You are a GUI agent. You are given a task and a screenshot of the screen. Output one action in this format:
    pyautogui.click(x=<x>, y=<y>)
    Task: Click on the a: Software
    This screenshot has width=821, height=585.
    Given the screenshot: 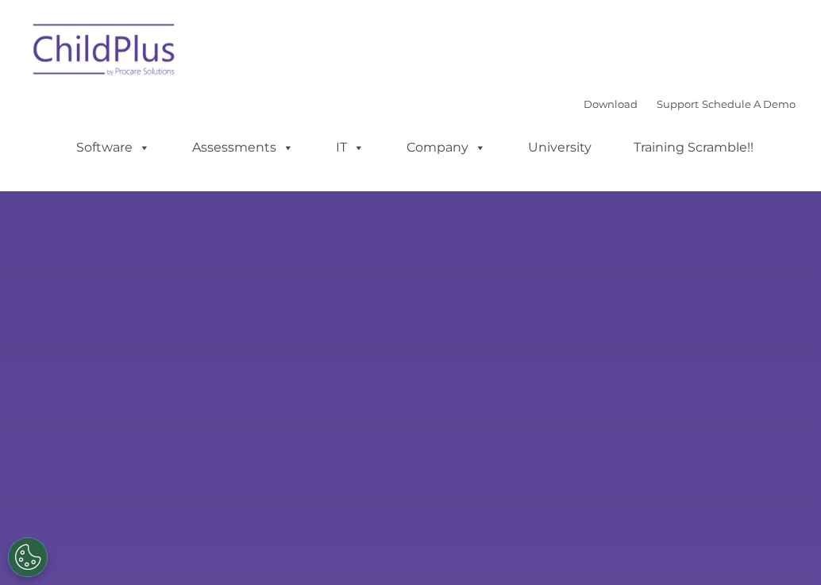 What is the action you would take?
    pyautogui.click(x=113, y=148)
    